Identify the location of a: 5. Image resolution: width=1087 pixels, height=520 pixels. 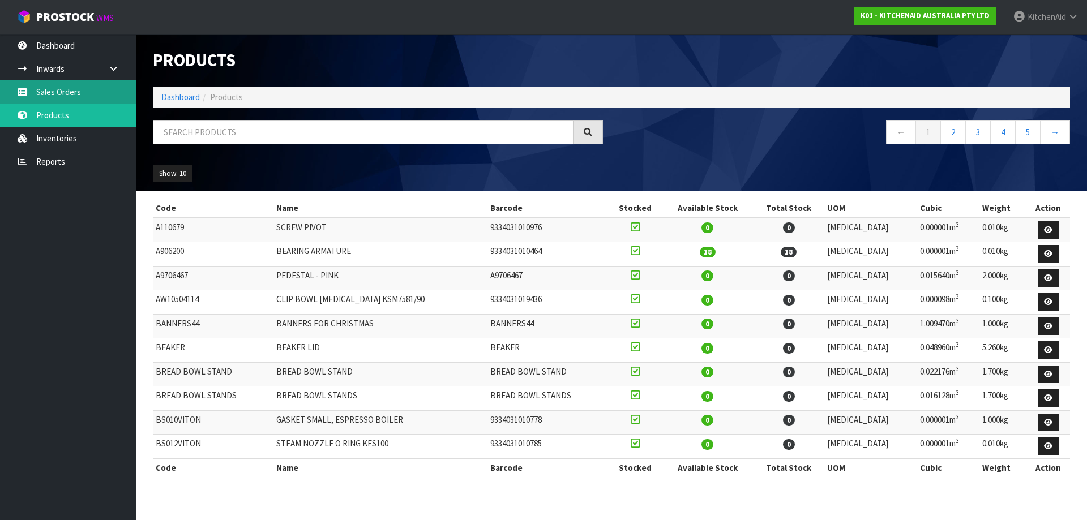
(1027, 132).